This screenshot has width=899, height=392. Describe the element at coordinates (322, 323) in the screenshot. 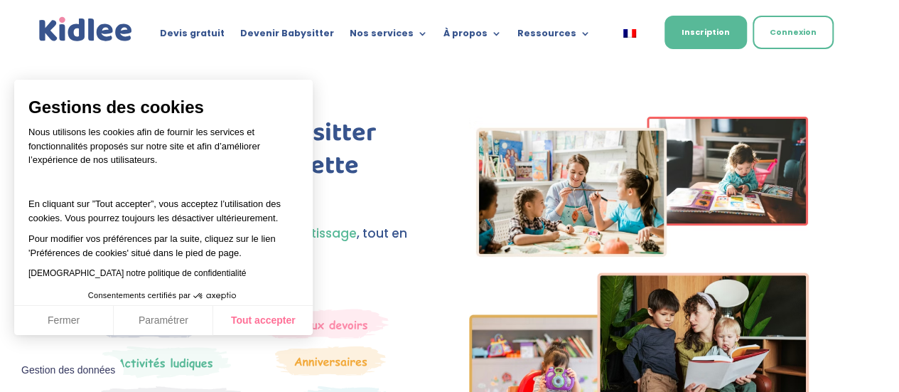

I see `img: weekends` at that location.